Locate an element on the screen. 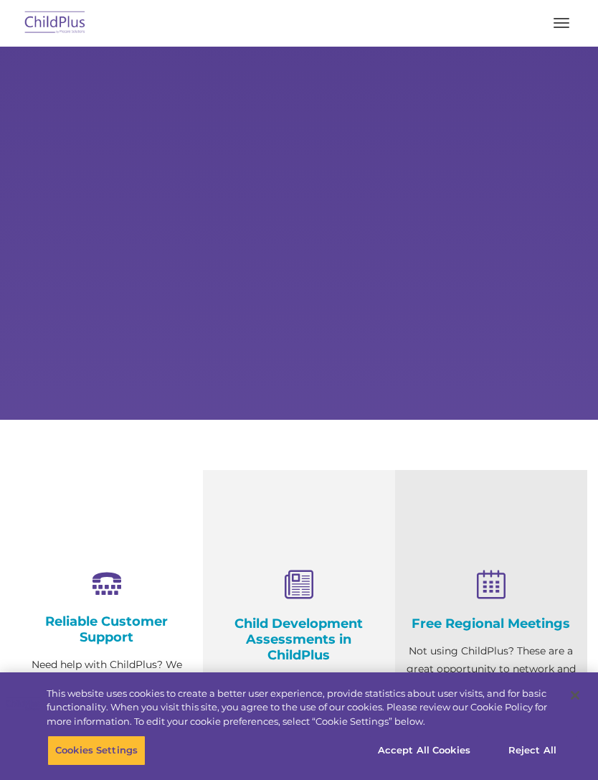 This screenshot has width=598, height=780. h4: Free Regional Meetings is located at coordinates (491, 623).